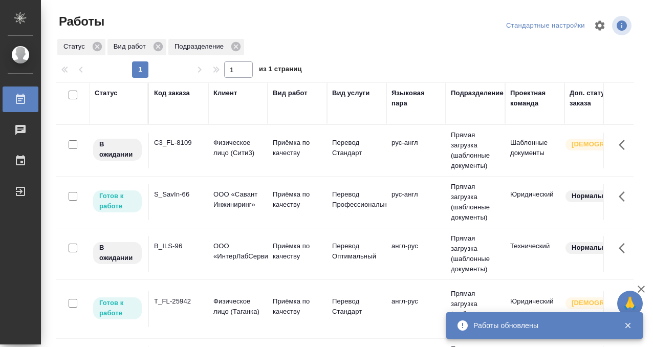  Describe the element at coordinates (357, 251) in the screenshot. I see `p: Перевод Оптимальный` at that location.